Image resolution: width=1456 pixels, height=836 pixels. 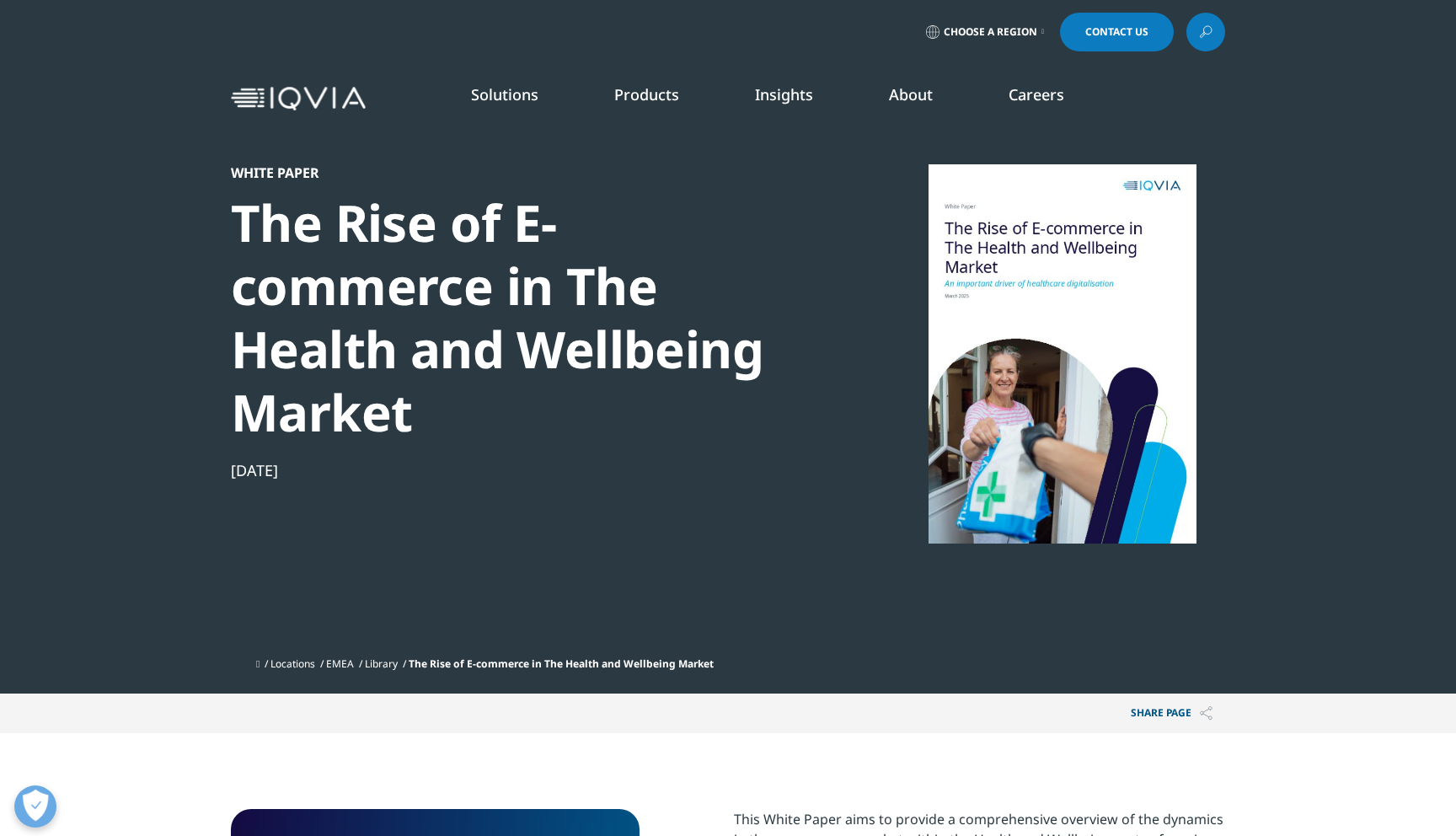 What do you see at coordinates (990, 32) in the screenshot?
I see `span: Choose a Region` at bounding box center [990, 32].